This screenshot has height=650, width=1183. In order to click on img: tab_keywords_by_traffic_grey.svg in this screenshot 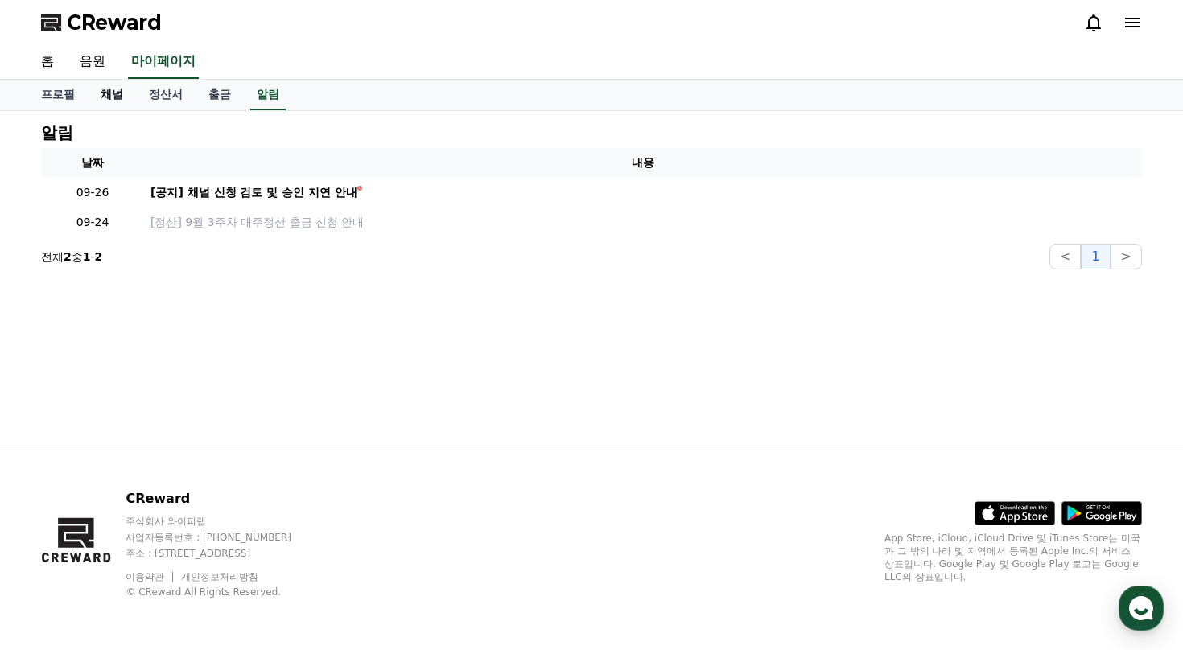, I will do `click(167, 100)`.